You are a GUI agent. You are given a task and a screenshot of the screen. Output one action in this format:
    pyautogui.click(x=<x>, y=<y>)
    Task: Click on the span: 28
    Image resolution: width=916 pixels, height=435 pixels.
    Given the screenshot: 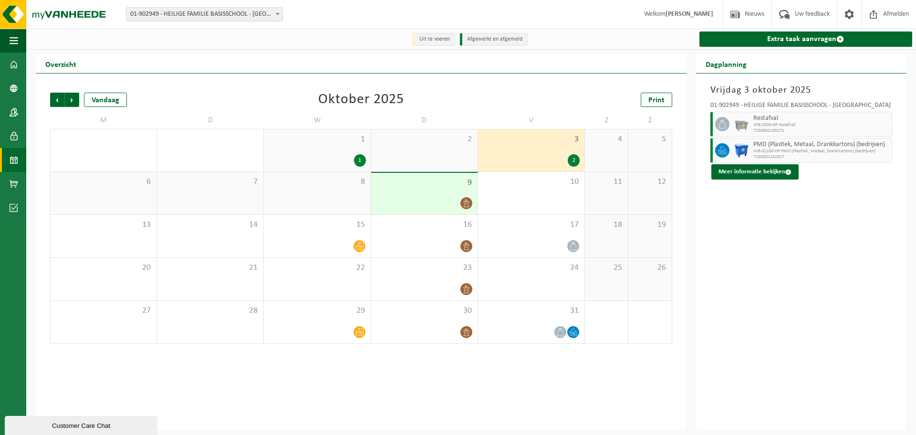 What is the action you would take?
    pyautogui.click(x=210, y=311)
    